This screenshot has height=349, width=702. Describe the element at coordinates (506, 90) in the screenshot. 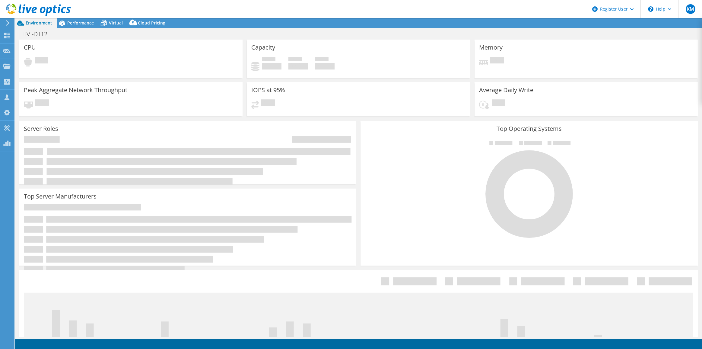

I see `h3: Average Daily Write` at that location.